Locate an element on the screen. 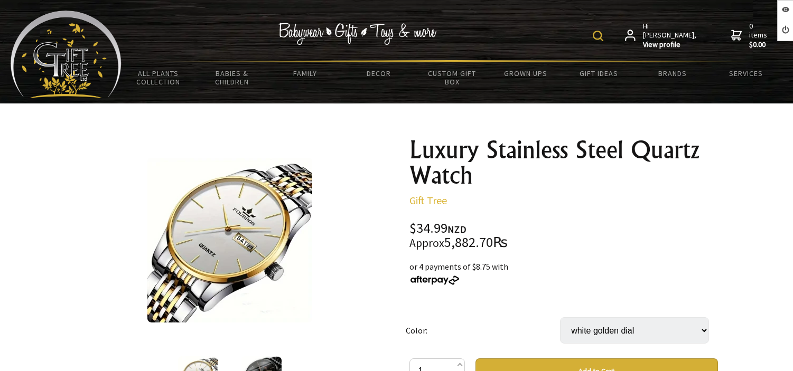 This screenshot has height=371, width=793. span: 0 items is located at coordinates (759, 35).